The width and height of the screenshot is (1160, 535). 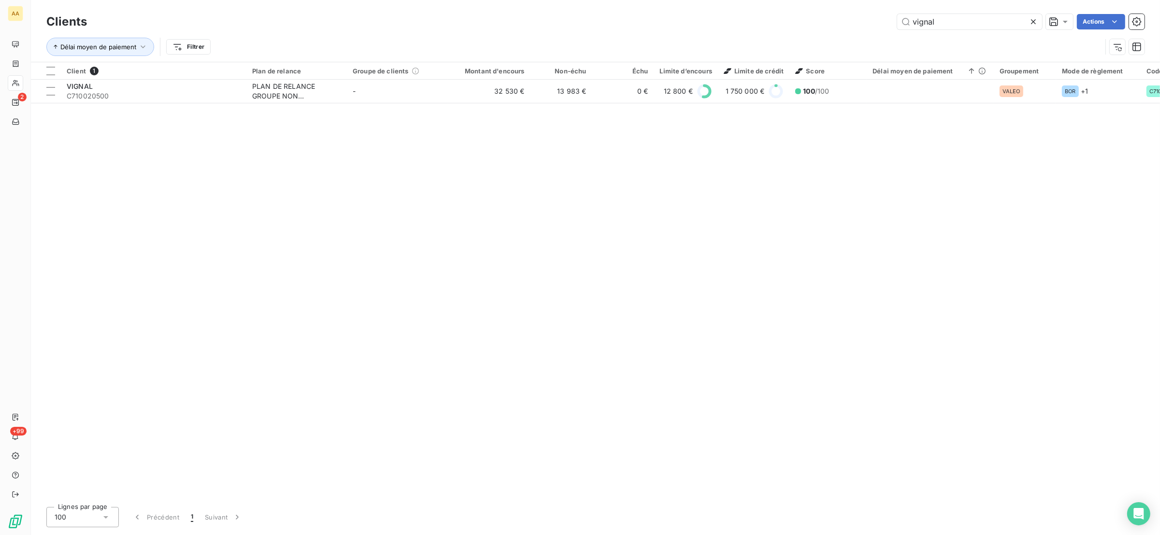 I want to click on div: Open Intercom Messenger, so click(x=1138, y=514).